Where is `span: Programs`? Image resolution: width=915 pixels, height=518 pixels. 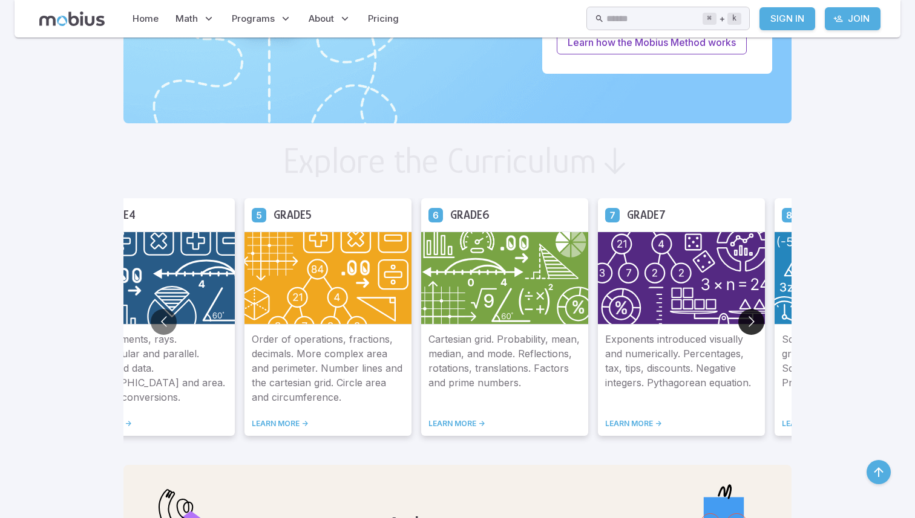 span: Programs is located at coordinates (253, 19).